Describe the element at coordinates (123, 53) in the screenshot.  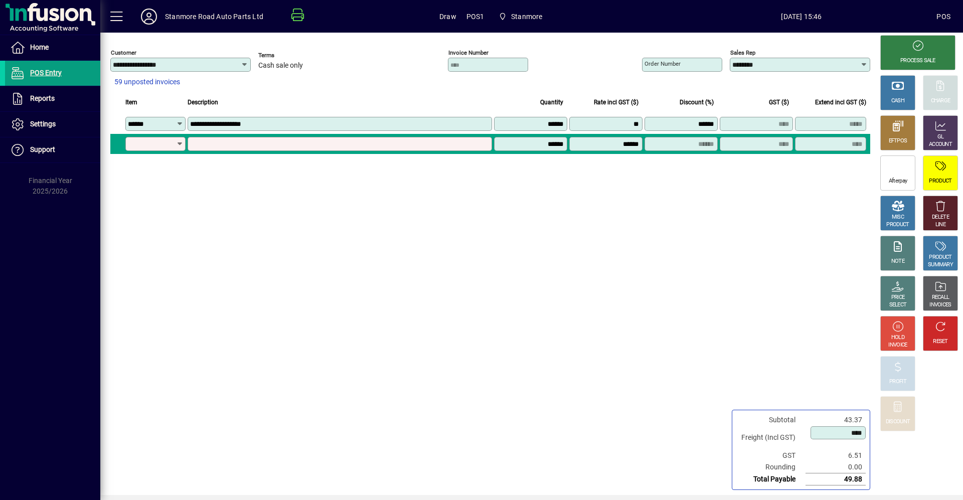
I see `mat-label: Customer` at that location.